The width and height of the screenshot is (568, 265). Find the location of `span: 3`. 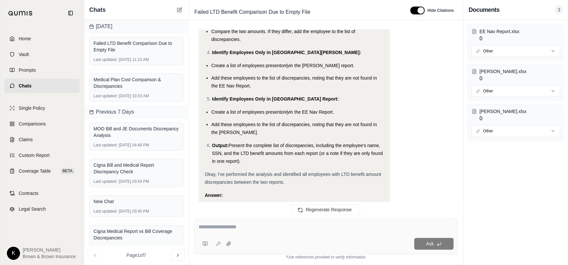

span: 3 is located at coordinates (559, 10).